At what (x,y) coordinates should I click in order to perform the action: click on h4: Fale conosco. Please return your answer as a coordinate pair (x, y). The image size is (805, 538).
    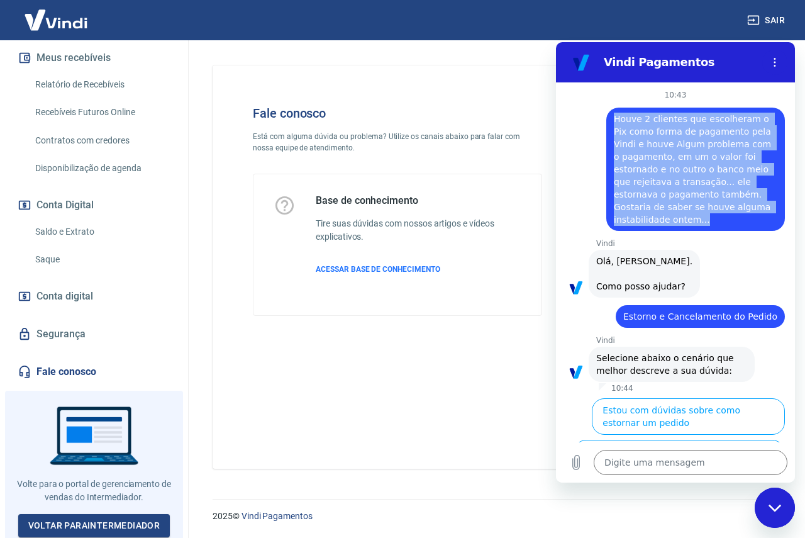
    Looking at the image, I should click on (397, 113).